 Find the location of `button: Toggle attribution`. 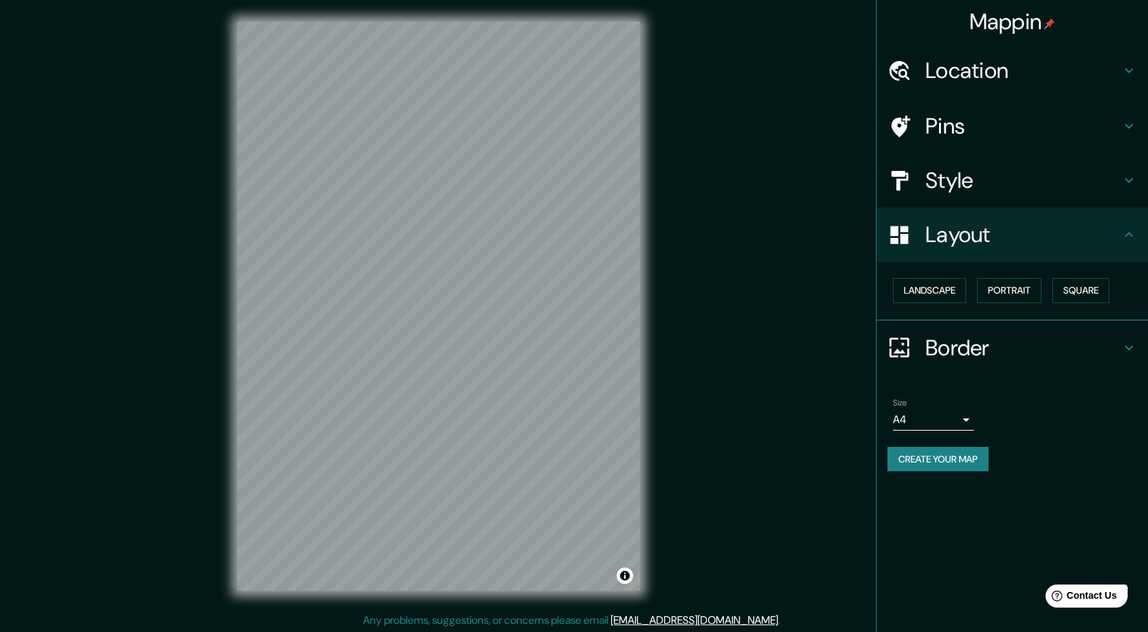

button: Toggle attribution is located at coordinates (625, 576).